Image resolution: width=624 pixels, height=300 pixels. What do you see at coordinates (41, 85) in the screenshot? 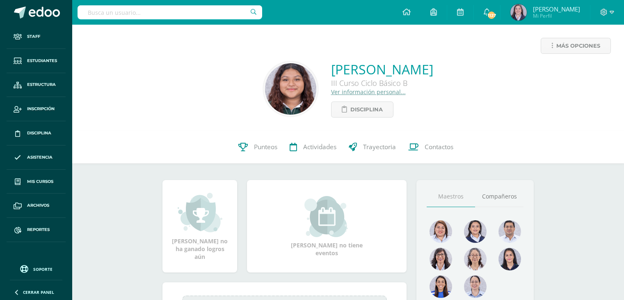
I see `span: Estructura` at bounding box center [41, 85].